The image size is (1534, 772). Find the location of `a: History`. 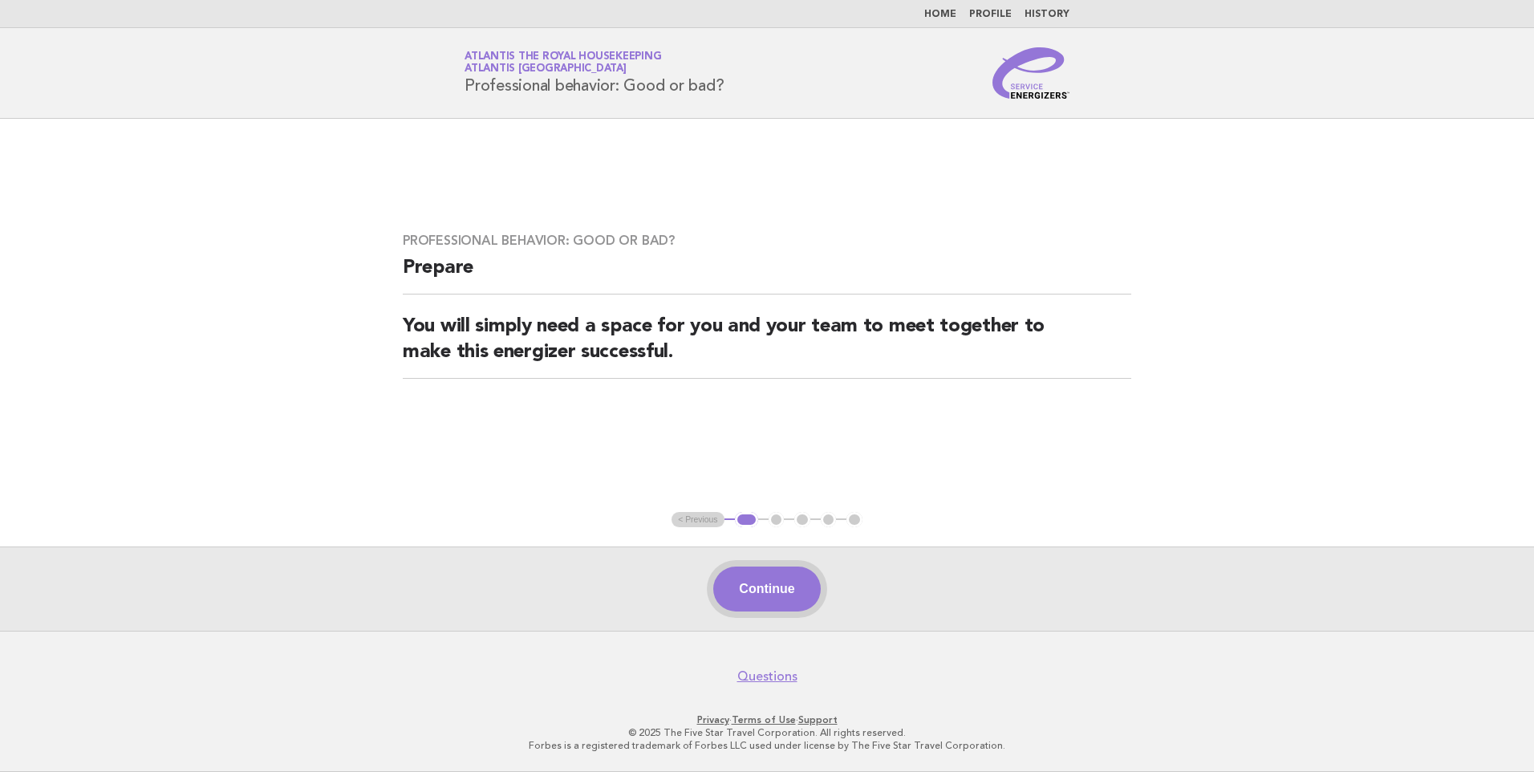

a: History is located at coordinates (1047, 14).